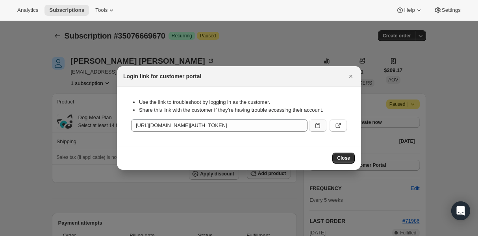  I want to click on li: Use the link to troubleshoot by logging in as the customer., so click(243, 102).